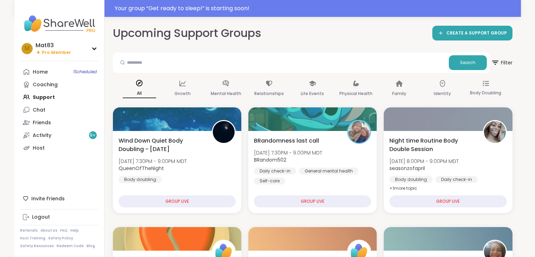 The height and width of the screenshot is (257, 535). What do you see at coordinates (49, 230) in the screenshot?
I see `a: About Us` at bounding box center [49, 230].